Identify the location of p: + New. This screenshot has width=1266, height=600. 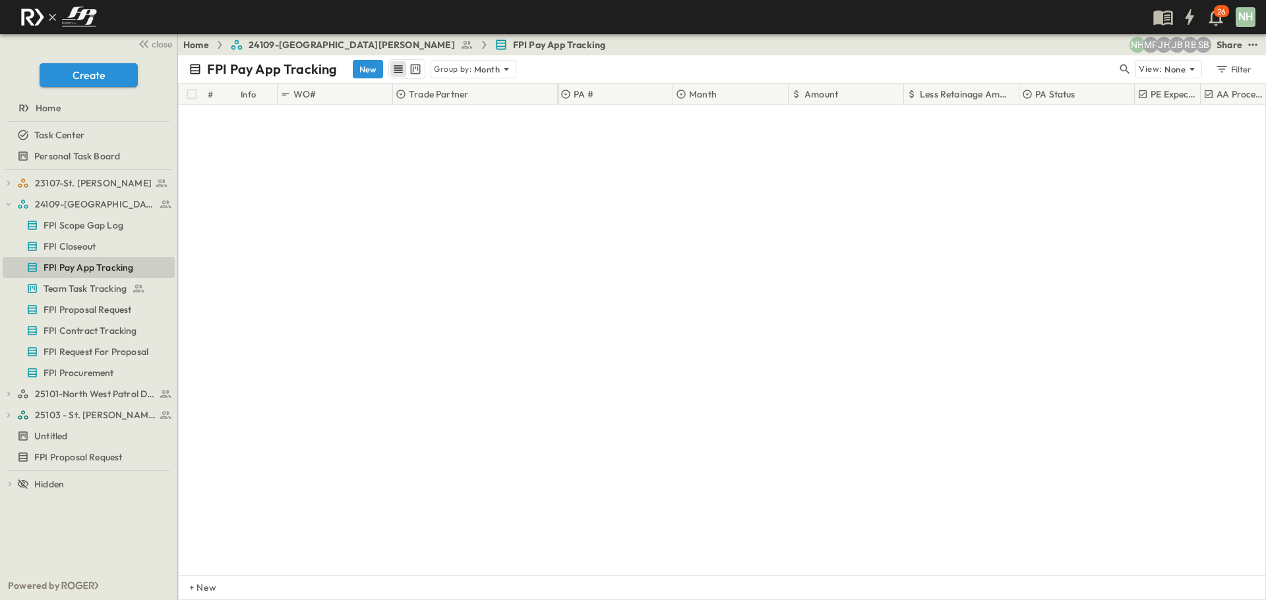
(193, 588).